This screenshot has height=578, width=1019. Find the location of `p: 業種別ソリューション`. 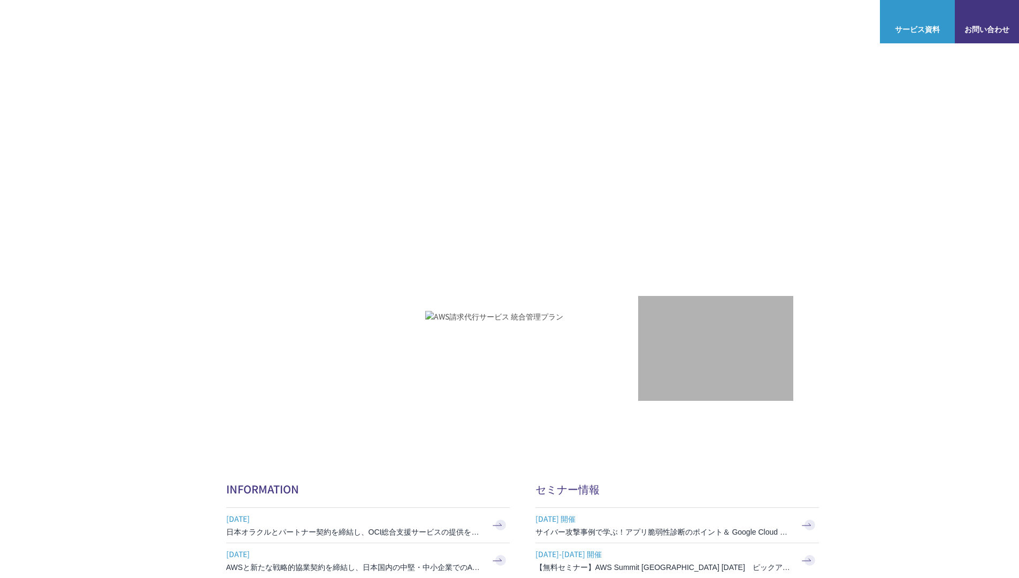

p: 業種別ソリューション is located at coordinates (662, 21).